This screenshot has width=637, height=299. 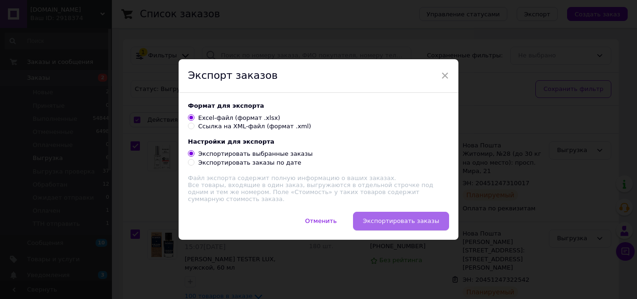 What do you see at coordinates (239, 118) in the screenshot?
I see `div: Excel-файл (формат .xlsx)` at bounding box center [239, 118].